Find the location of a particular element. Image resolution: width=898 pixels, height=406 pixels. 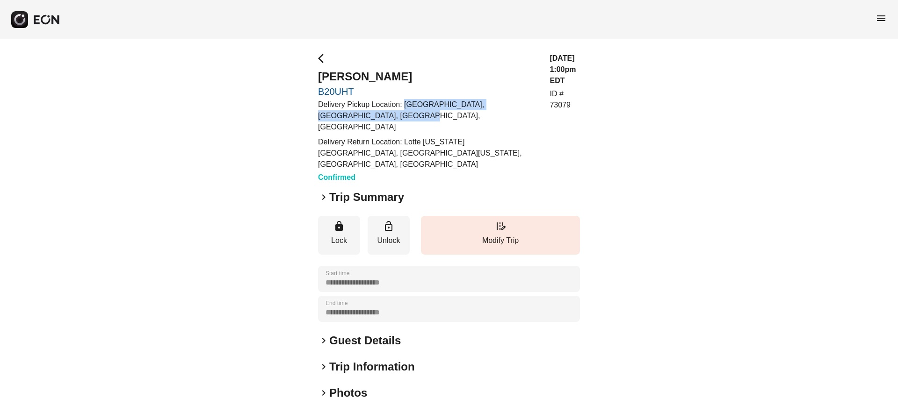

span: lock is located at coordinates (339, 226).